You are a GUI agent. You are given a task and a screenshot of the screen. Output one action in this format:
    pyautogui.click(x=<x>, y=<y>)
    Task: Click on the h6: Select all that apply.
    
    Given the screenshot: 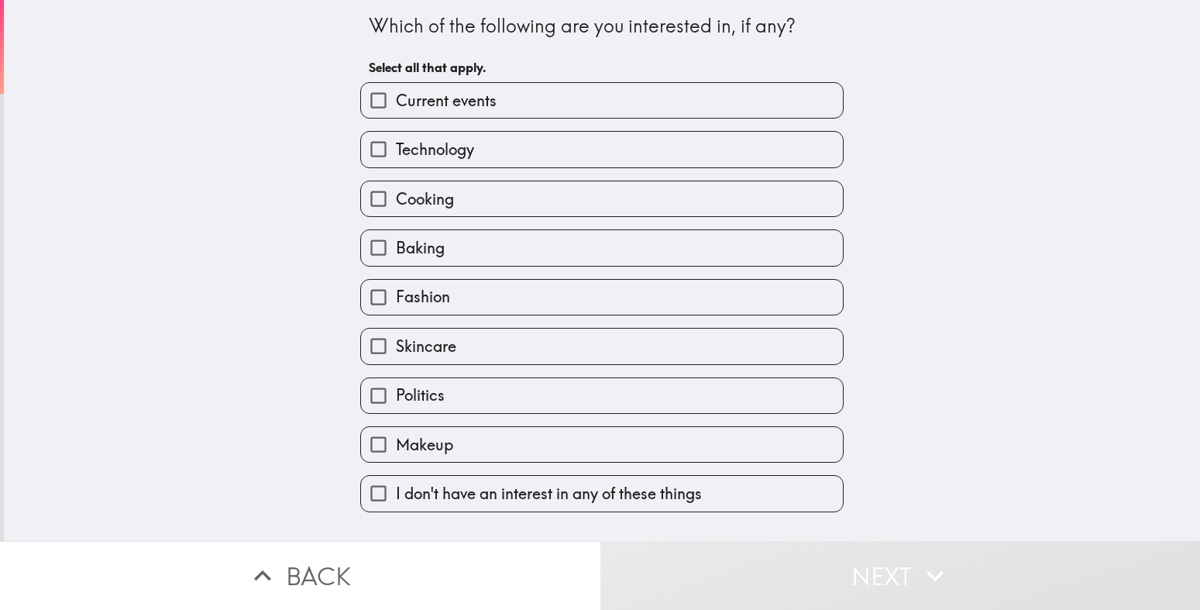 What is the action you would take?
    pyautogui.click(x=602, y=67)
    